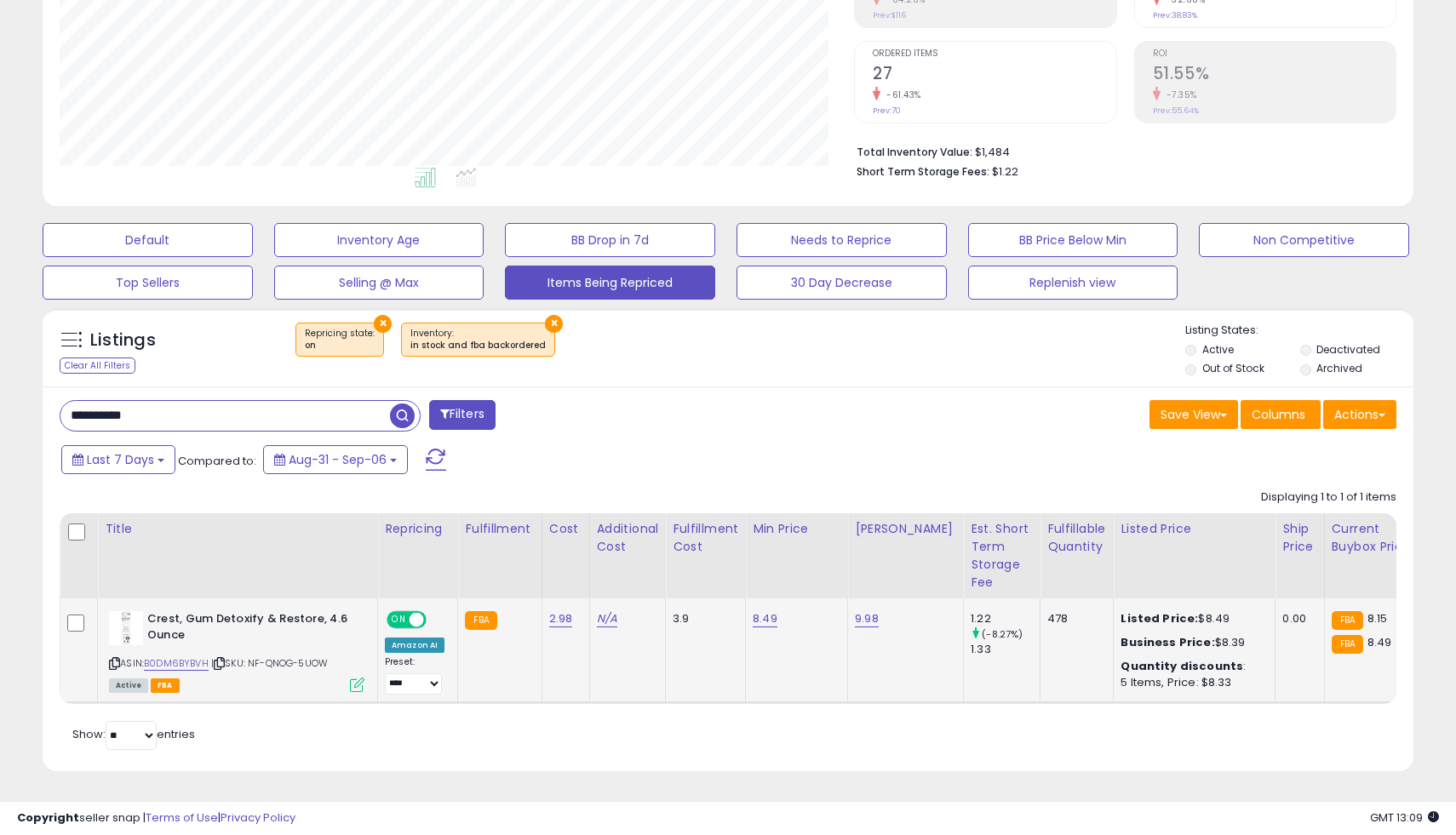 This screenshot has height=835, width=1456. Describe the element at coordinates (764, 619) in the screenshot. I see `a: 8.49` at that location.